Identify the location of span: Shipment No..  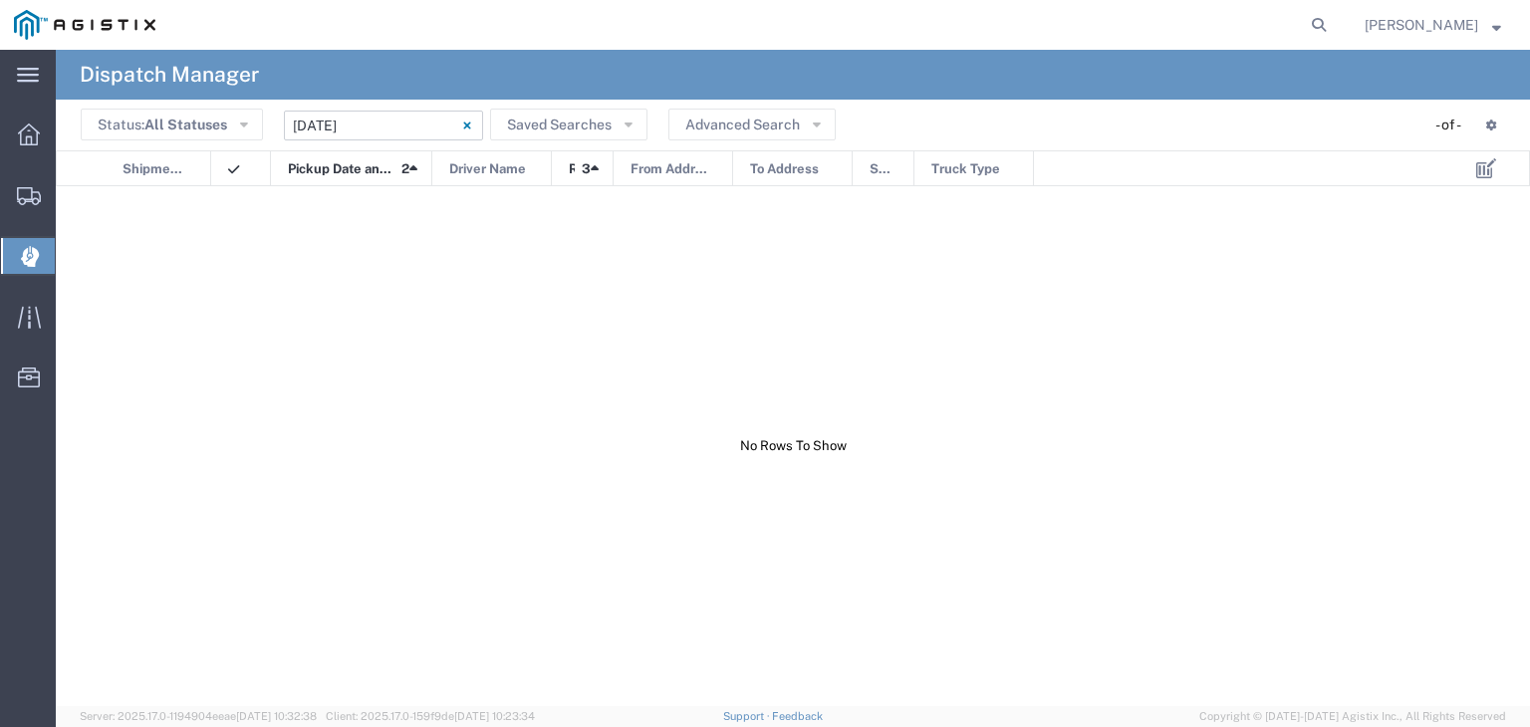
(155, 169).